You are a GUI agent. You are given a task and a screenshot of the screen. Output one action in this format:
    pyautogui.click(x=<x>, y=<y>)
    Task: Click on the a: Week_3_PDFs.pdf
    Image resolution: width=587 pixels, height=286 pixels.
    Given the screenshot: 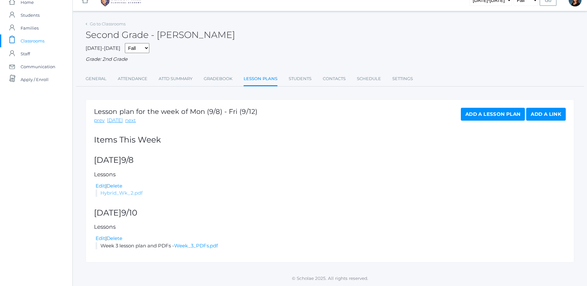 What is the action you would take?
    pyautogui.click(x=196, y=245)
    